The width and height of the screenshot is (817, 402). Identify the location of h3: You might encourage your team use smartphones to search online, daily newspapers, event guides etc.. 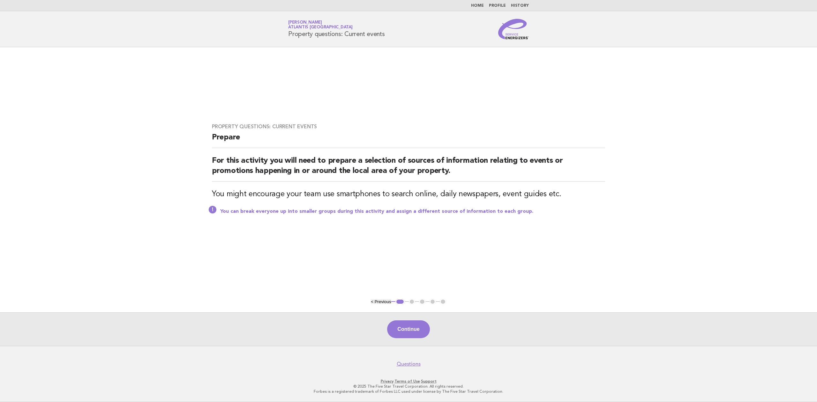
(408, 194).